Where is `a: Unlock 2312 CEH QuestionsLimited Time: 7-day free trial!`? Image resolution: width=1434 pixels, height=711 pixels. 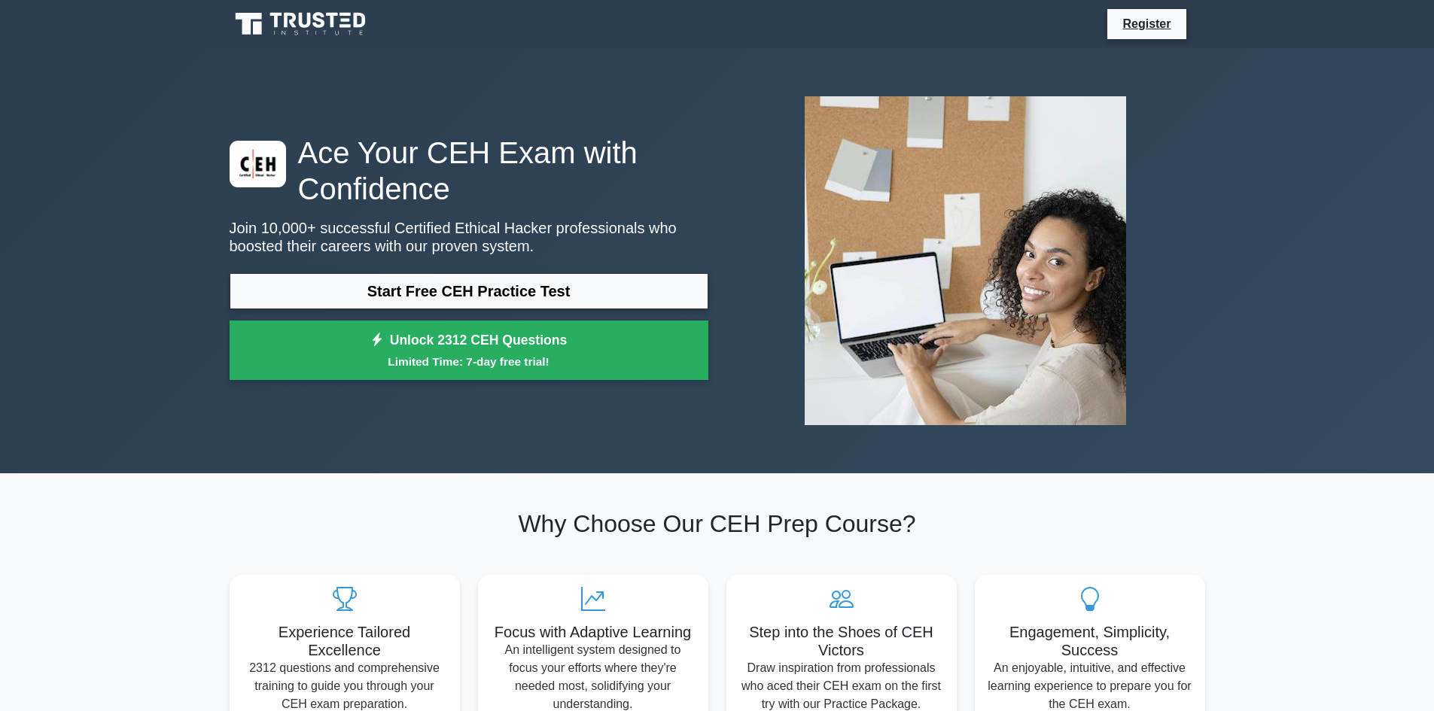
a: Unlock 2312 CEH QuestionsLimited Time: 7-day free trial! is located at coordinates (469, 351).